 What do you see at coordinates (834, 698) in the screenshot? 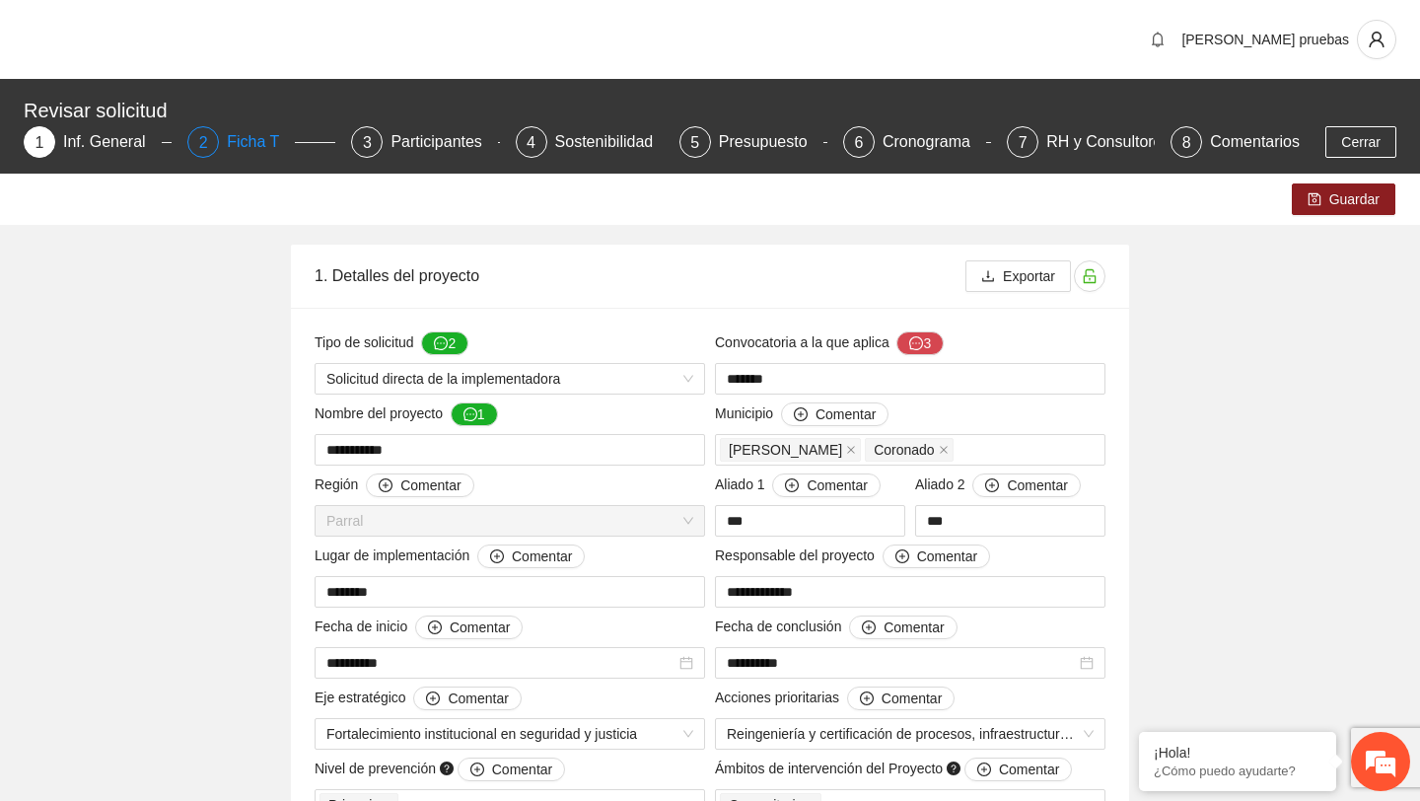
I see `span: Acciones prioritarias` at bounding box center [834, 698].